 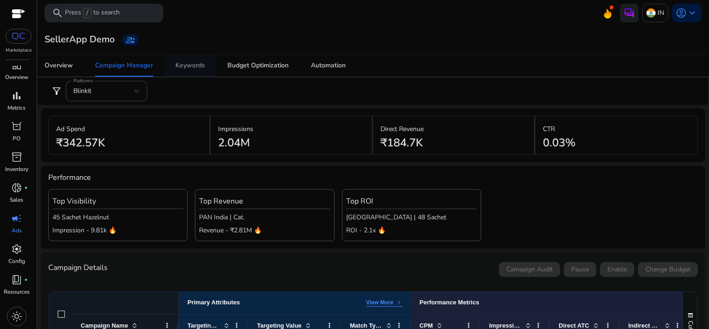 I want to click on span: search, so click(x=58, y=13).